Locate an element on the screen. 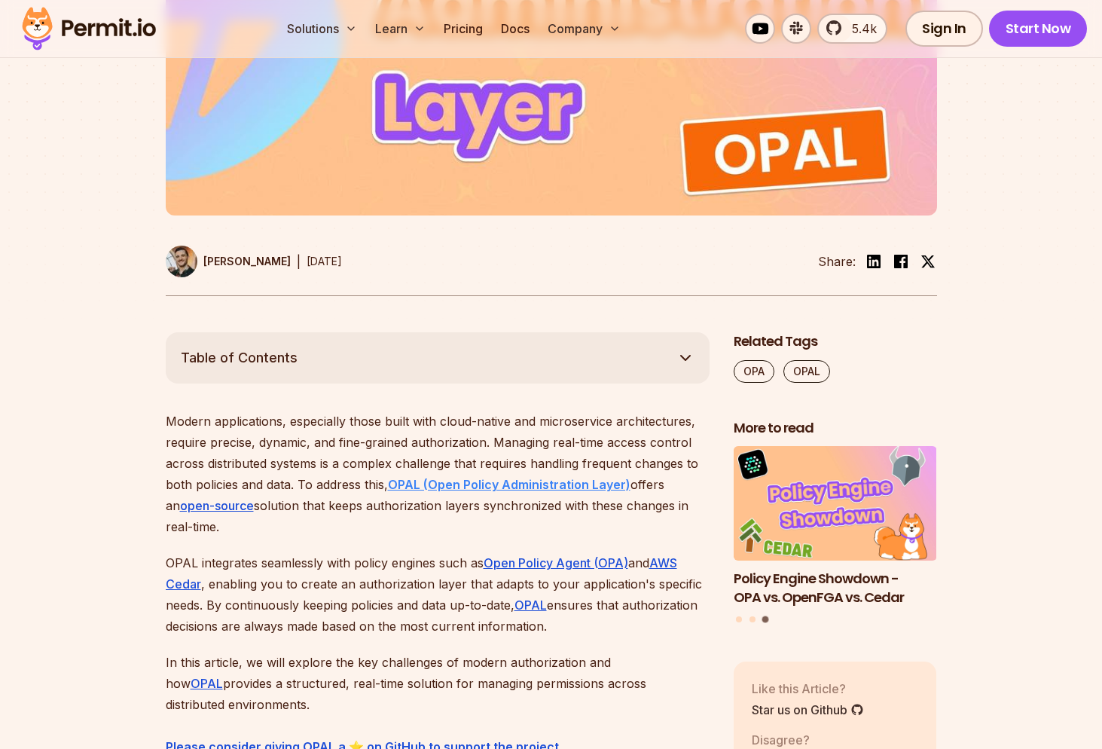  a: OPA is located at coordinates (754, 371).